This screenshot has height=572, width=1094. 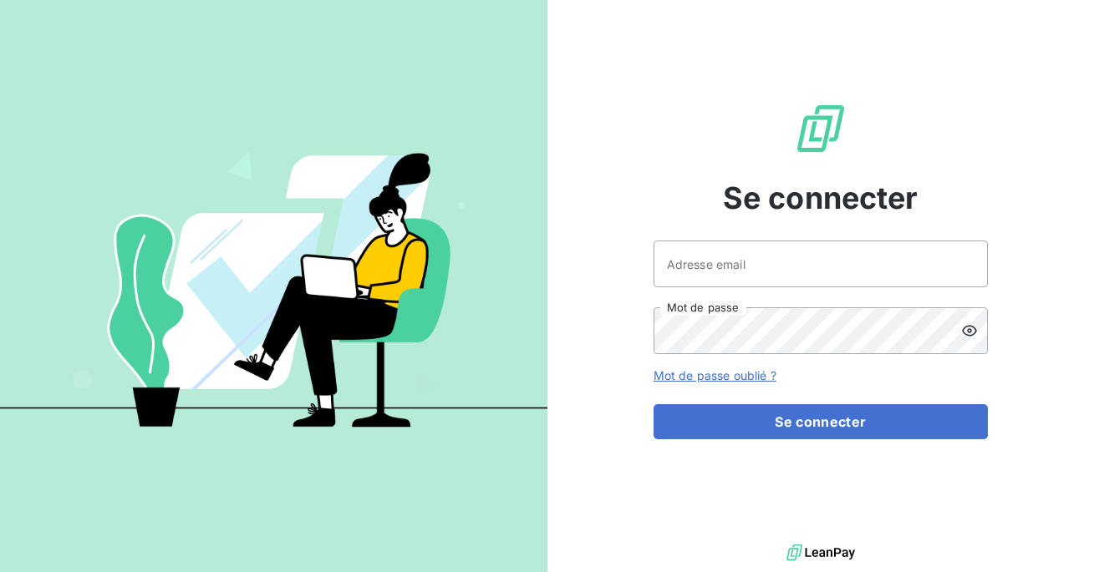 I want to click on img: logo, so click(x=821, y=553).